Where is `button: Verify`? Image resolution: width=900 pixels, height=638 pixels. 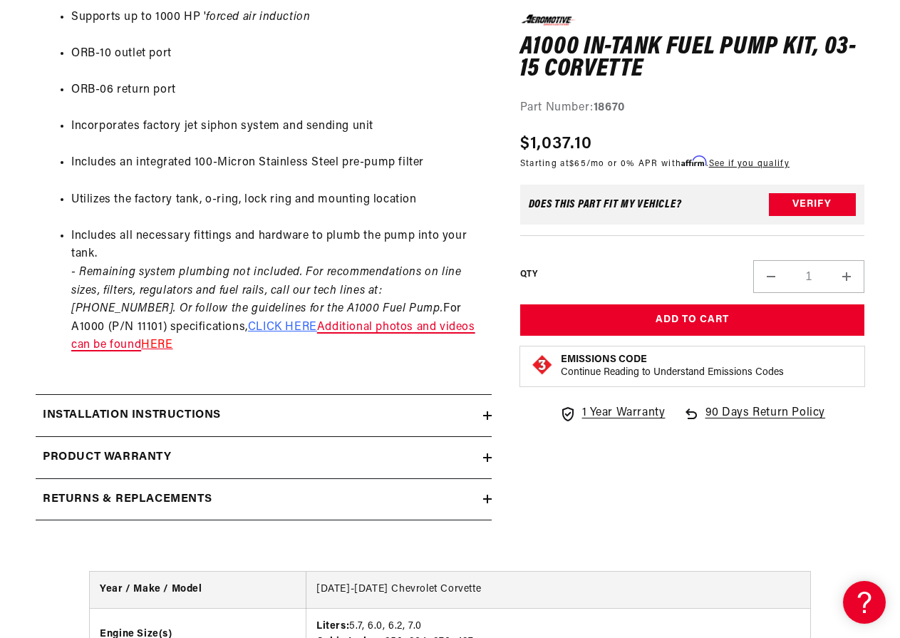 button: Verify is located at coordinates (813, 205).